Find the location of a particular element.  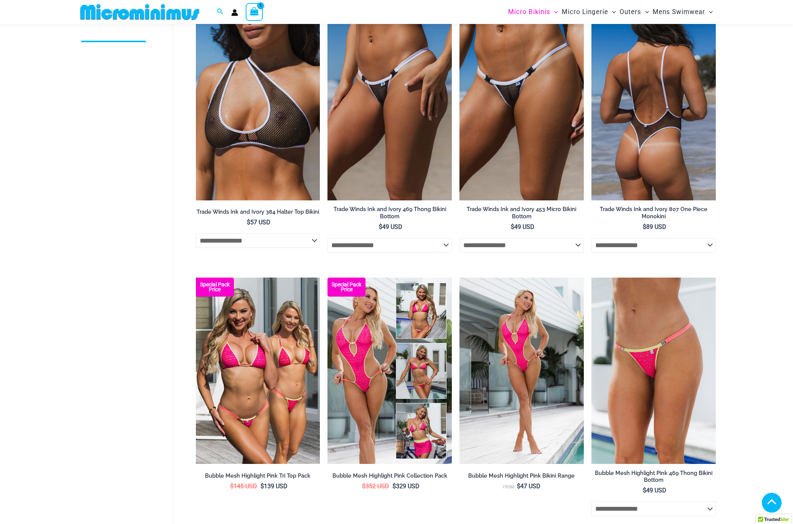

img: Bubble Mesh Highlight Pink 469 Thong 01 is located at coordinates (654, 371).